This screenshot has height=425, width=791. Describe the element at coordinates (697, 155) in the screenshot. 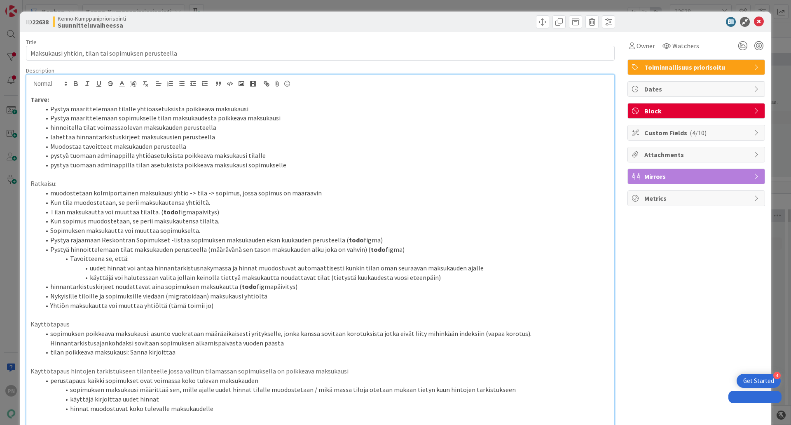

I see `span: Attachments` at that location.